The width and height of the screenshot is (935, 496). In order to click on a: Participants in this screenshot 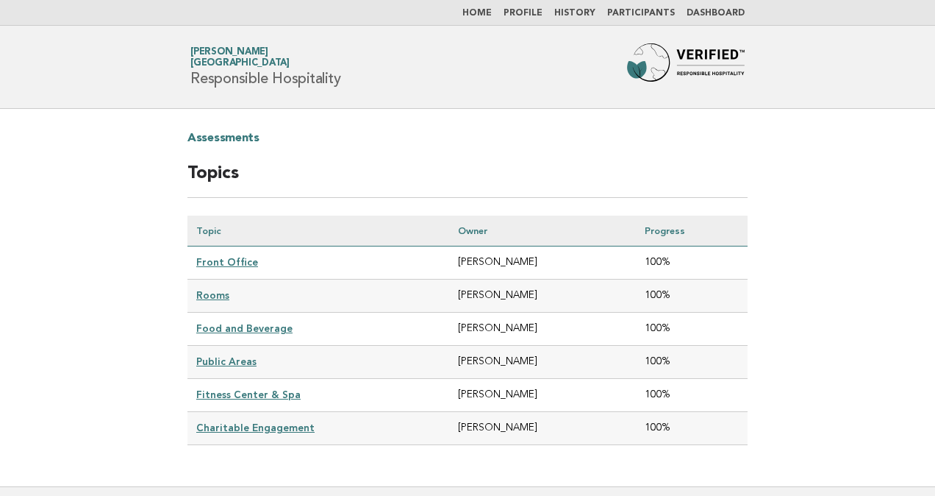, I will do `click(641, 13)`.